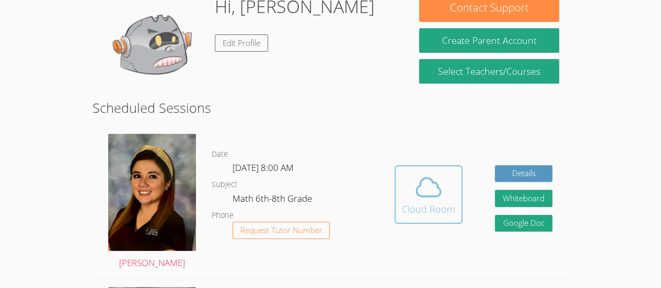 This screenshot has width=661, height=288. What do you see at coordinates (281, 230) in the screenshot?
I see `span: Request Tutor Number` at bounding box center [281, 230].